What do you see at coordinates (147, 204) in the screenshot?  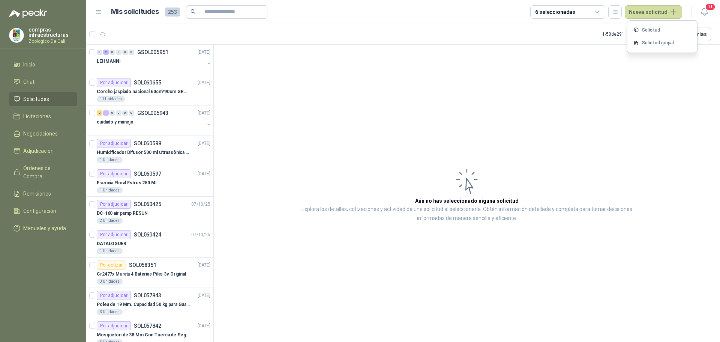 I see `p: SOL060425` at bounding box center [147, 204].